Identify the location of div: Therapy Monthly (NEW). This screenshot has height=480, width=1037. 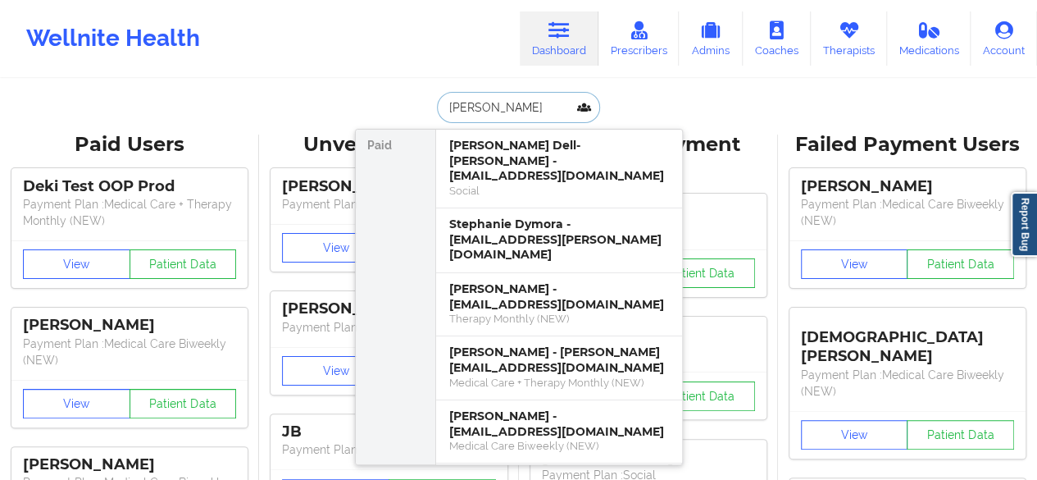
(559, 318).